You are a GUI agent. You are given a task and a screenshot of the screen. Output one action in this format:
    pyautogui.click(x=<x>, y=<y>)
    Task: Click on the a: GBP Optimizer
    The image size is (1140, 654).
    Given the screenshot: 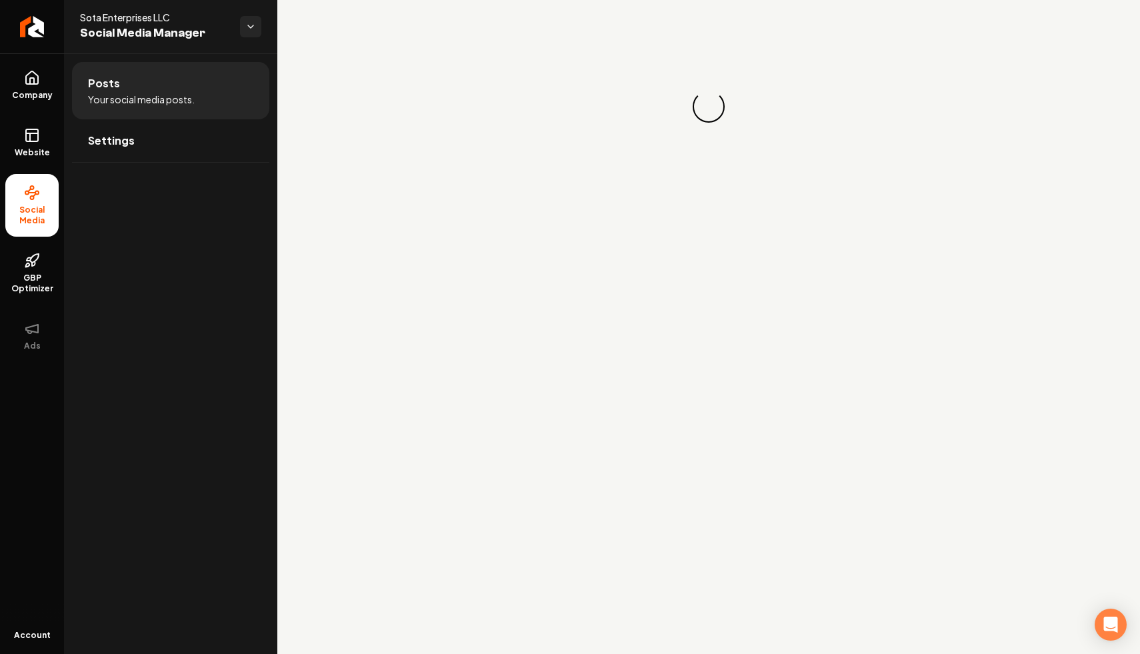 What is the action you would take?
    pyautogui.click(x=32, y=273)
    